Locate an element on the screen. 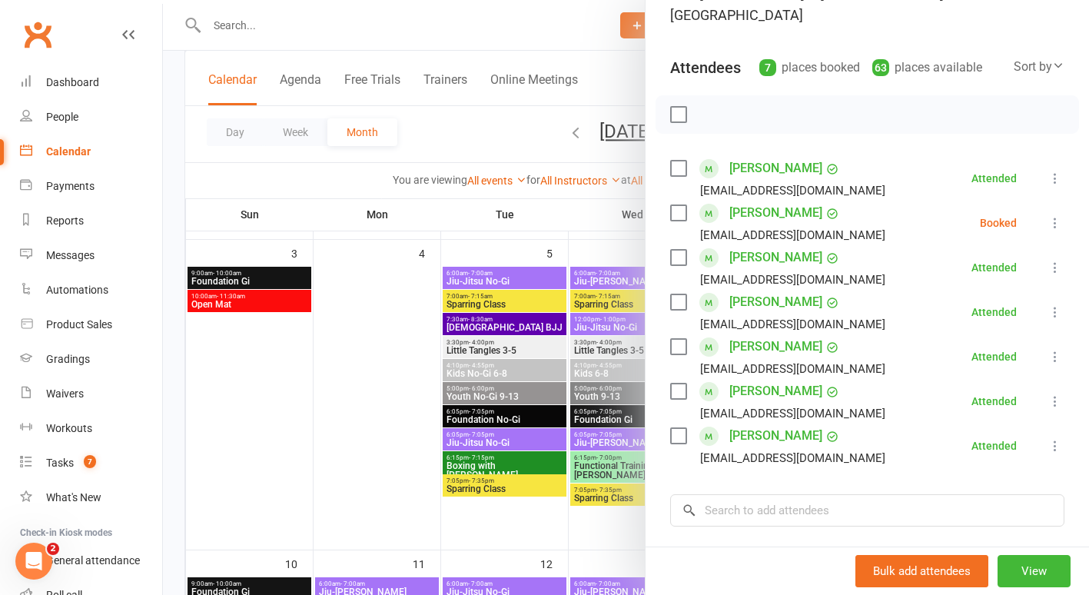 This screenshot has height=595, width=1089. a: General attendance kiosk mode is located at coordinates (91, 560).